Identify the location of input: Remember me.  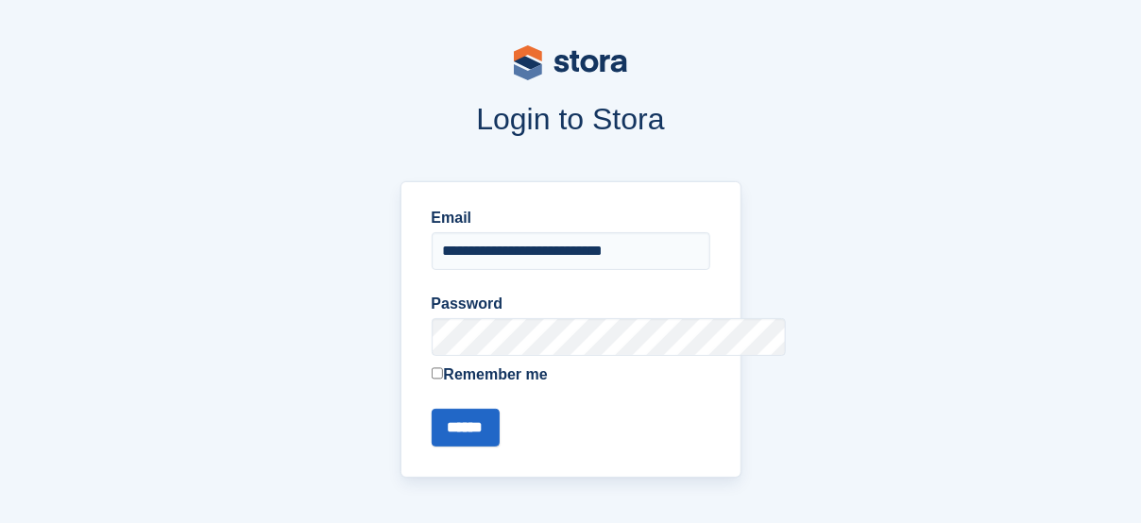
(437, 373).